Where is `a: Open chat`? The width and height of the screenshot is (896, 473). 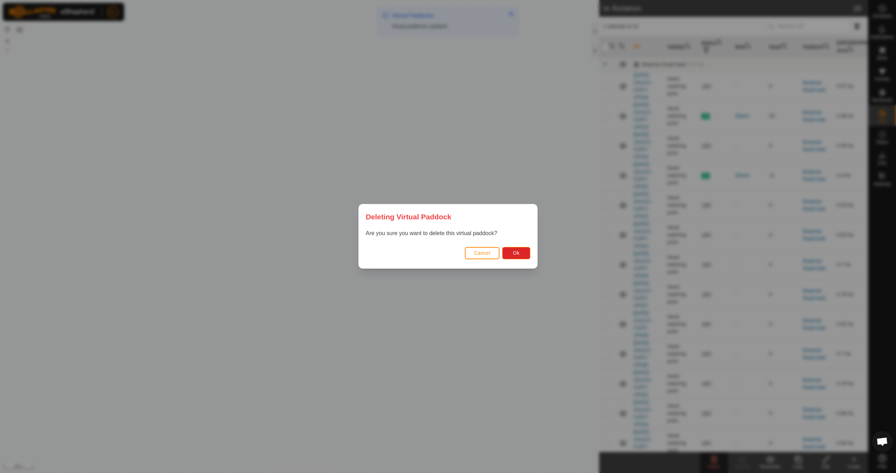 a: Open chat is located at coordinates (882, 441).